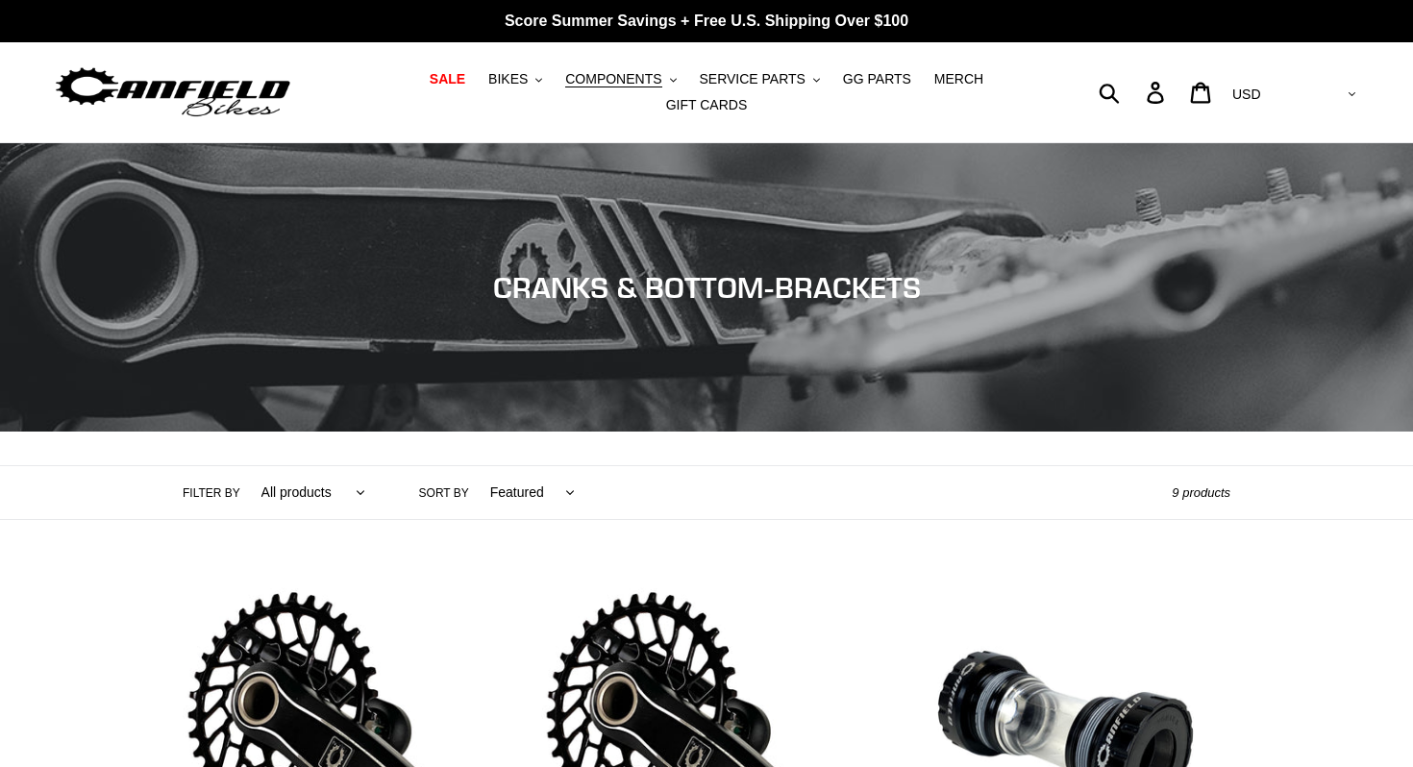  Describe the element at coordinates (508, 79) in the screenshot. I see `span: BIKES` at that location.